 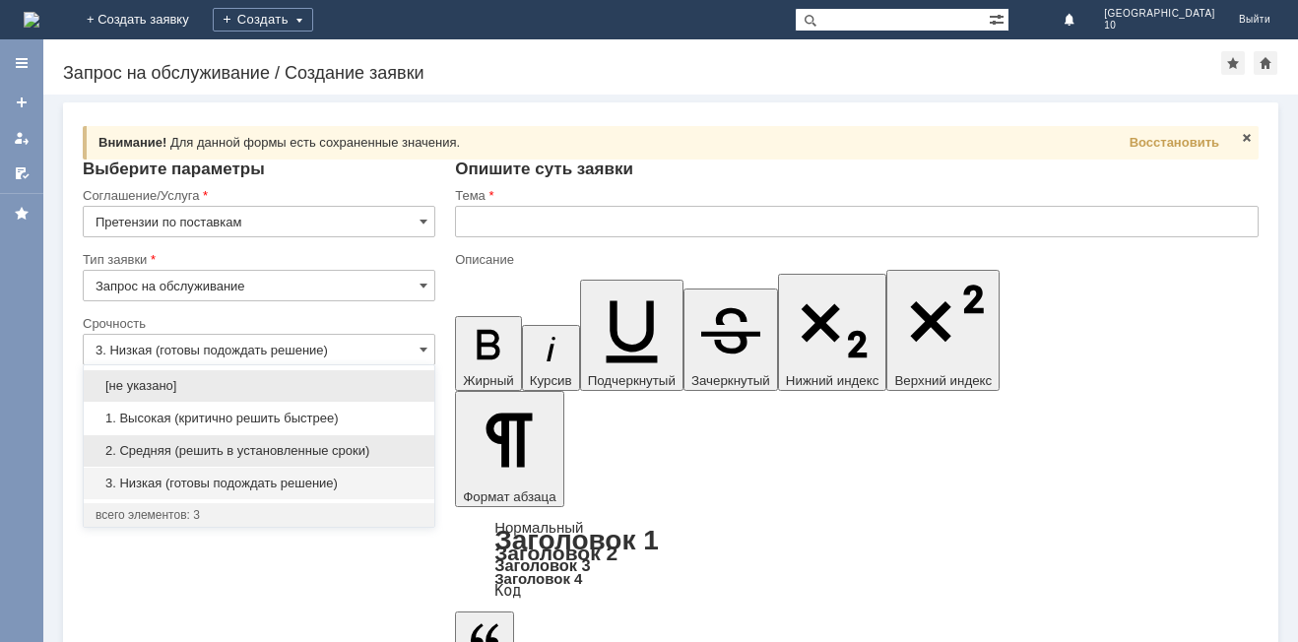 I want to click on span: Опишите суть заявки, so click(x=544, y=168).